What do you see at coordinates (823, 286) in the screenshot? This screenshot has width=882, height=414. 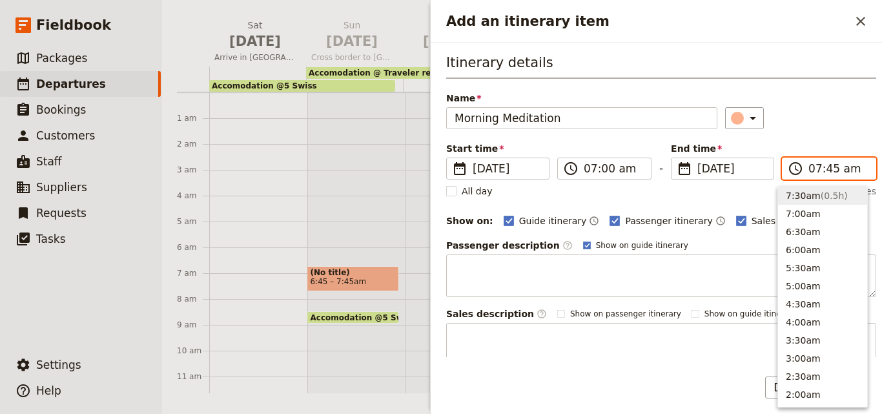 I see `button: 5:00am` at bounding box center [823, 286].